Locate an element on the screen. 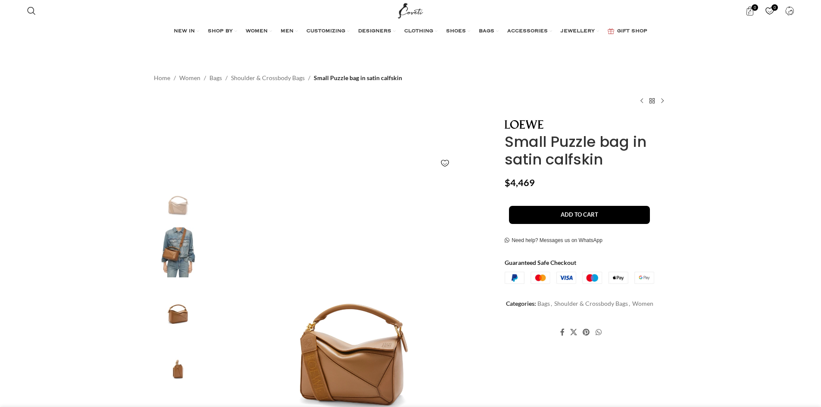 The width and height of the screenshot is (821, 407). span: ACCESSORIES is located at coordinates (528, 31).